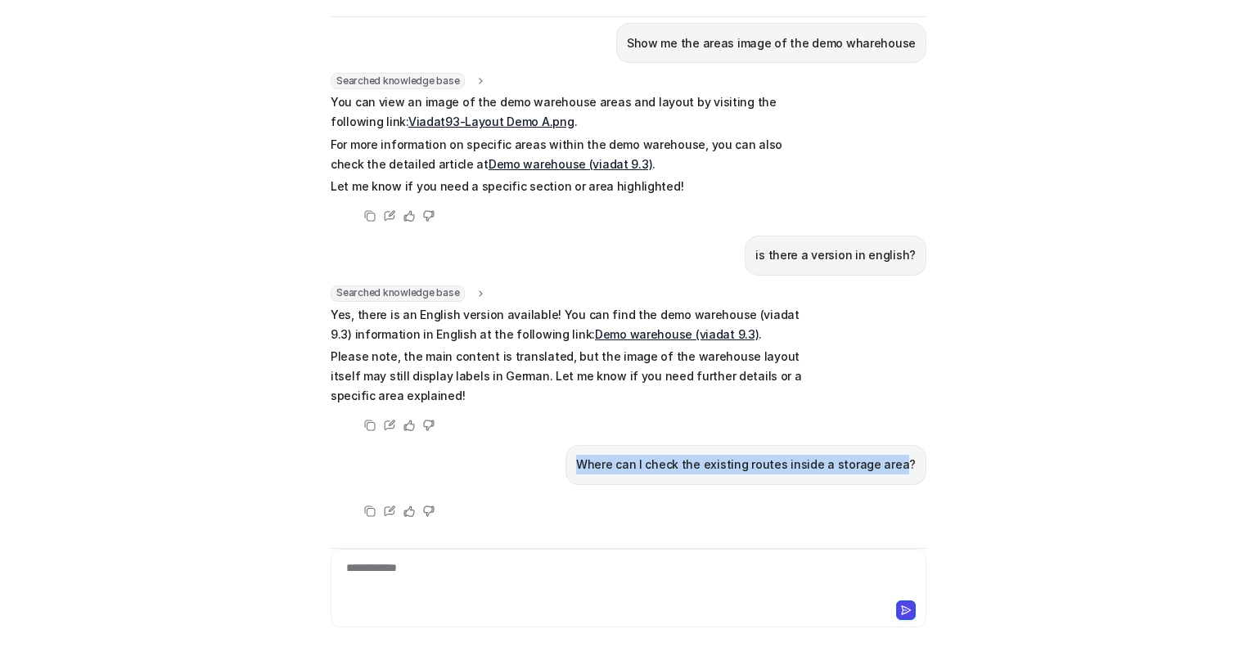 The height and width of the screenshot is (647, 1257). Describe the element at coordinates (569, 155) in the screenshot. I see `p: For more information on specific areas within the demo warehouse, you can also check the detailed...` at that location.